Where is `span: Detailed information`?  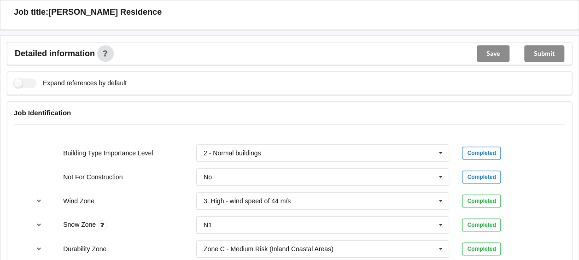 span: Detailed information is located at coordinates (55, 53).